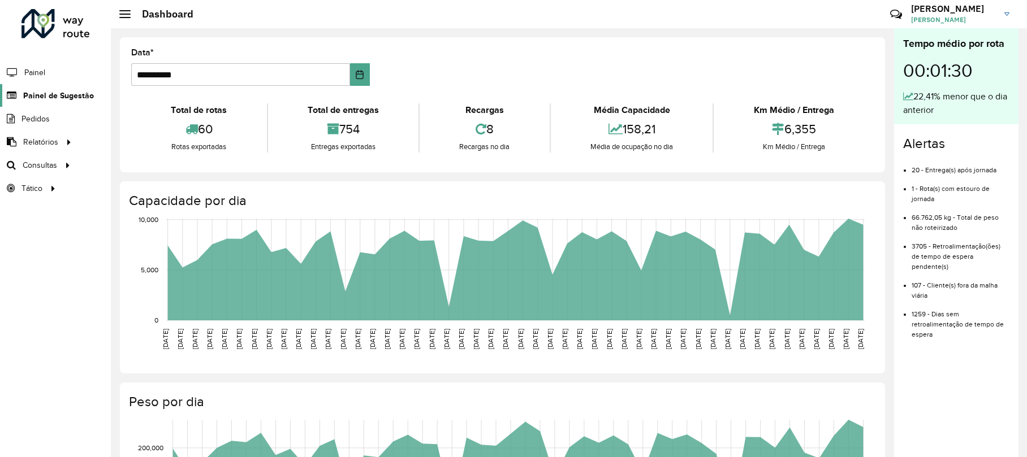  Describe the element at coordinates (960, 252) in the screenshot. I see `li: 3705 - Retroalimentação(ões) de tempo de espera pendente(s)` at that location.